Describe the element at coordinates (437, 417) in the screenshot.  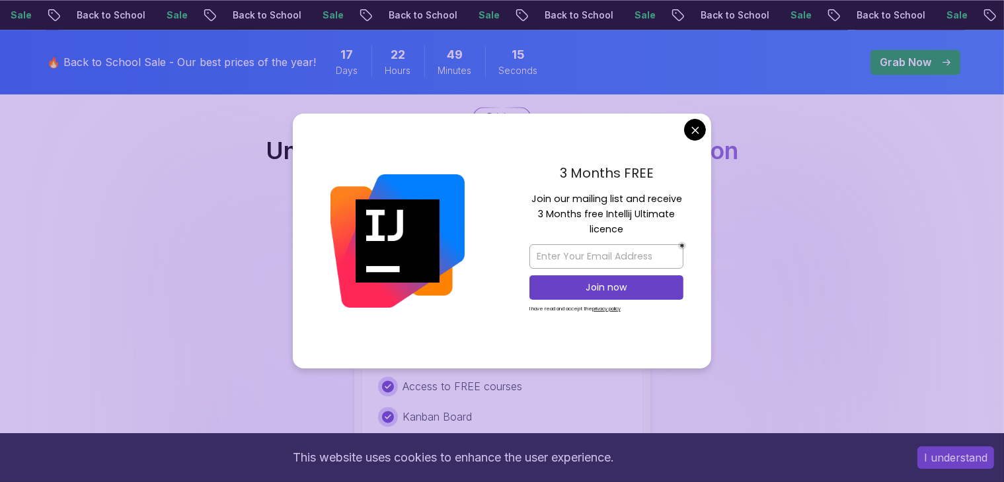
I see `p: Kanban Board` at that location.